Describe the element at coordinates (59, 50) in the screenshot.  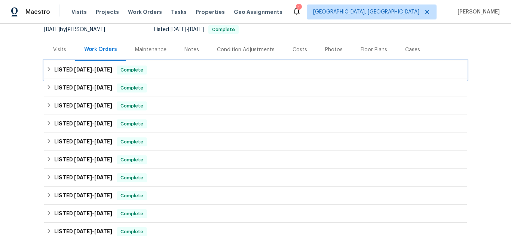
I see `div: Visits` at that location.